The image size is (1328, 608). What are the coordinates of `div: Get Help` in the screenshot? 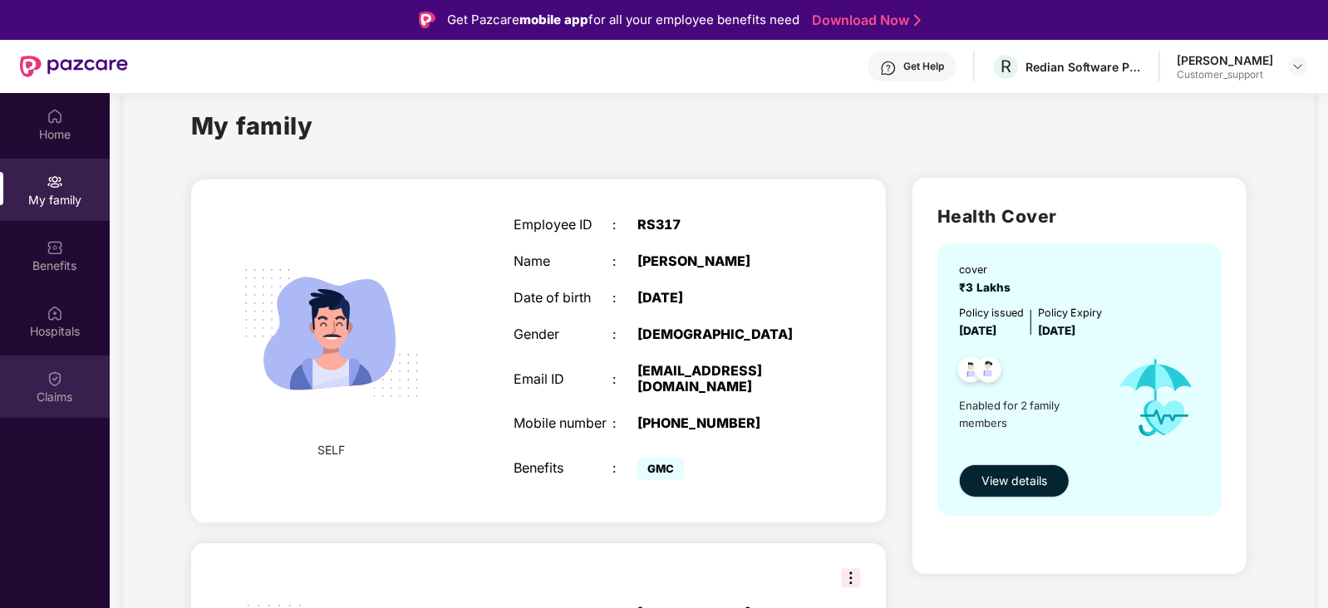 It's located at (923, 66).